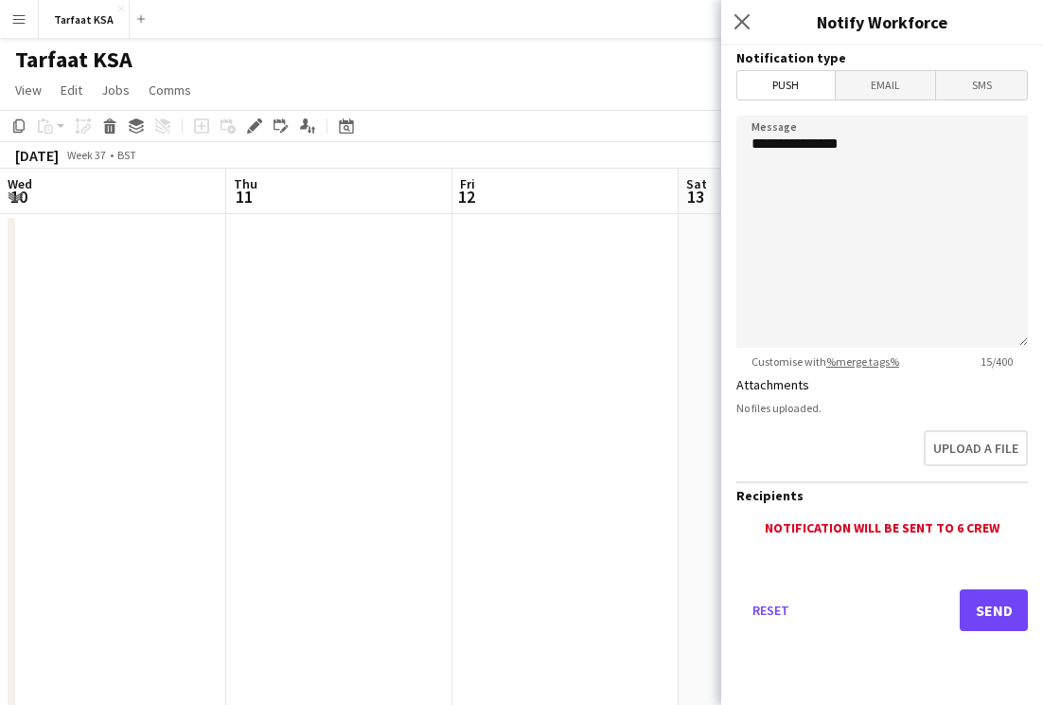 This screenshot has width=1043, height=705. I want to click on span: Push, so click(786, 85).